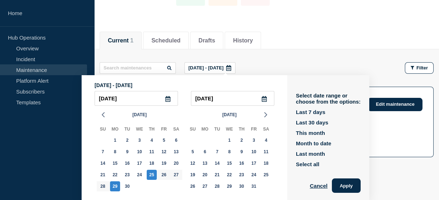 The image size is (439, 200). I want to click on div: Wednesday, Oct 8, 2025, so click(229, 152).